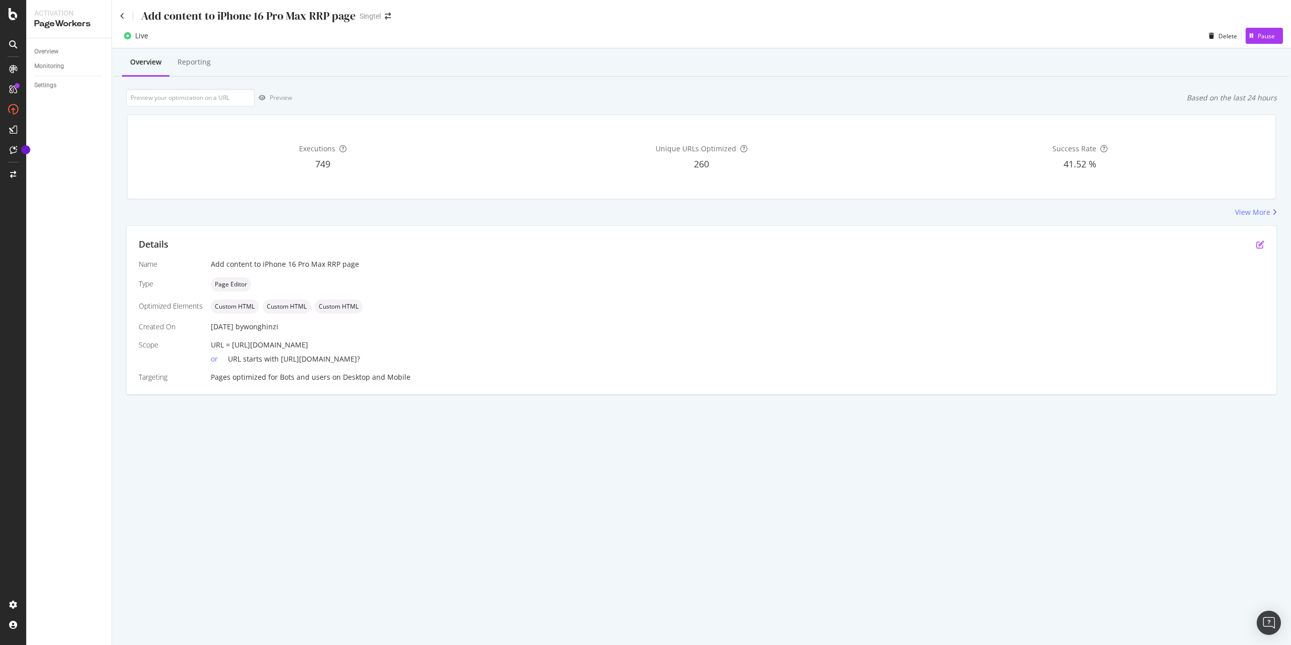  I want to click on button: Preview, so click(273, 98).